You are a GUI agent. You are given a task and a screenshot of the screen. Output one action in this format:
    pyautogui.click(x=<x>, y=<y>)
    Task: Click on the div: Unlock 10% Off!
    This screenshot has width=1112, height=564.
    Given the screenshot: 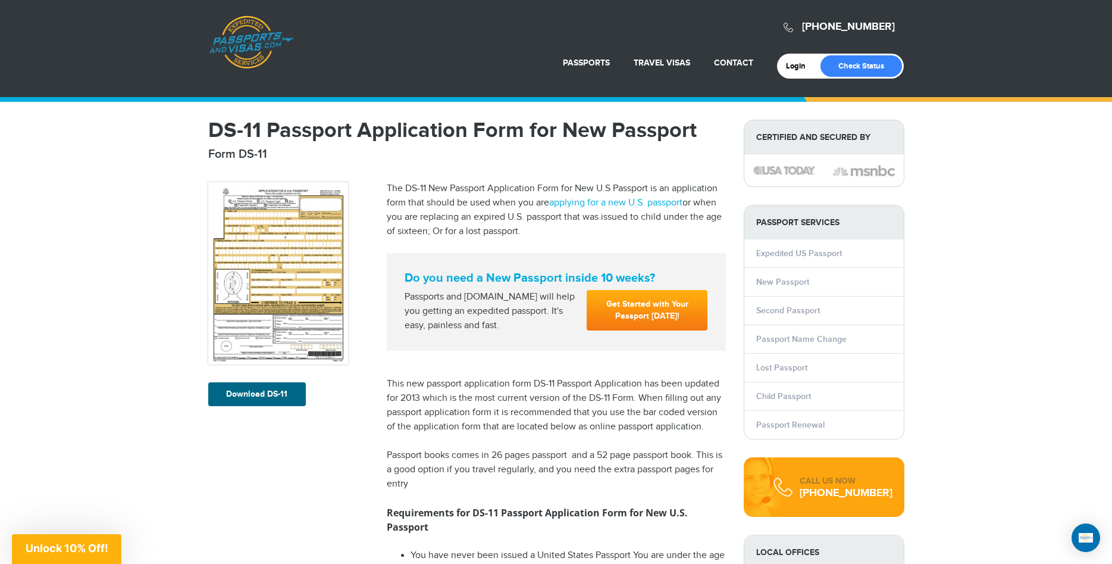 What is the action you would take?
    pyautogui.click(x=67, y=549)
    